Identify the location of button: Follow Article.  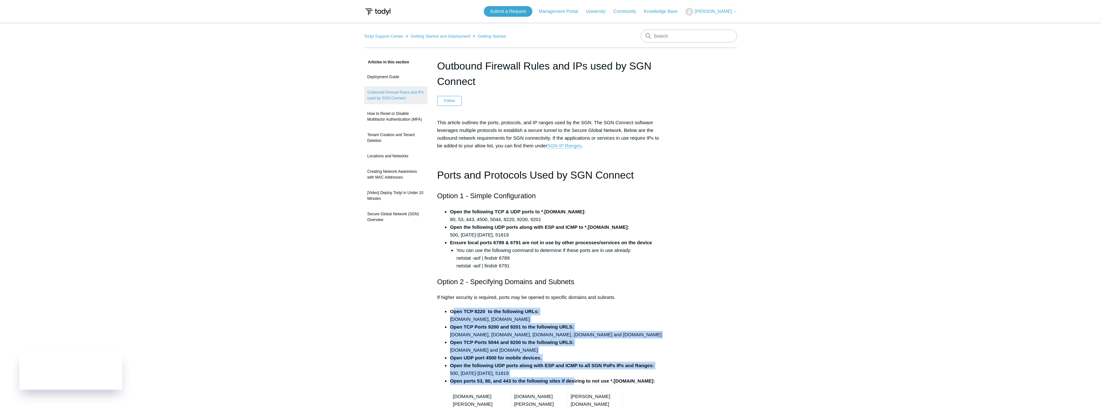
(449, 101).